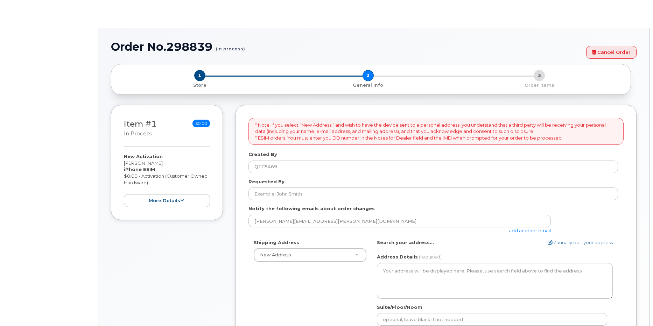 The width and height of the screenshot is (653, 326). Describe the element at coordinates (199, 85) in the screenshot. I see `a: 1 Store` at that location.